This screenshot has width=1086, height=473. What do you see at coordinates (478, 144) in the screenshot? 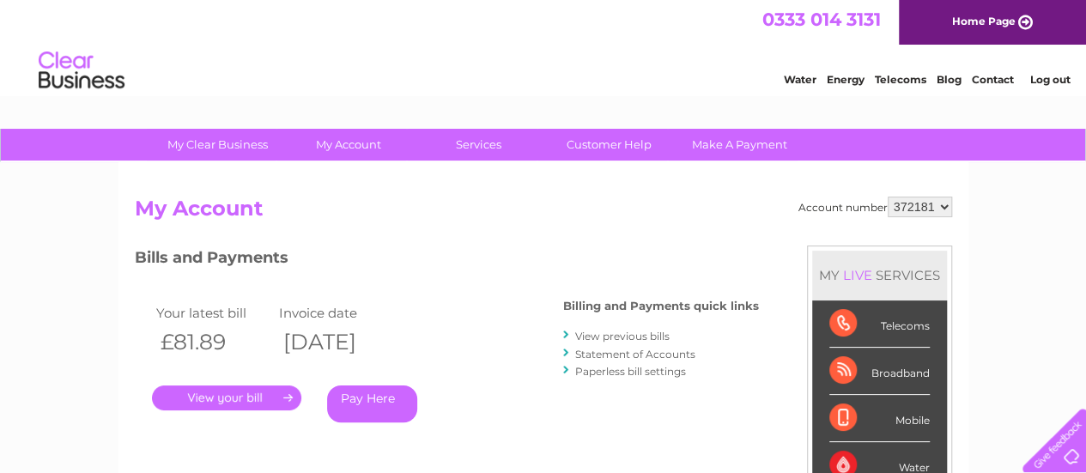
I see `a: Services` at bounding box center [478, 144].